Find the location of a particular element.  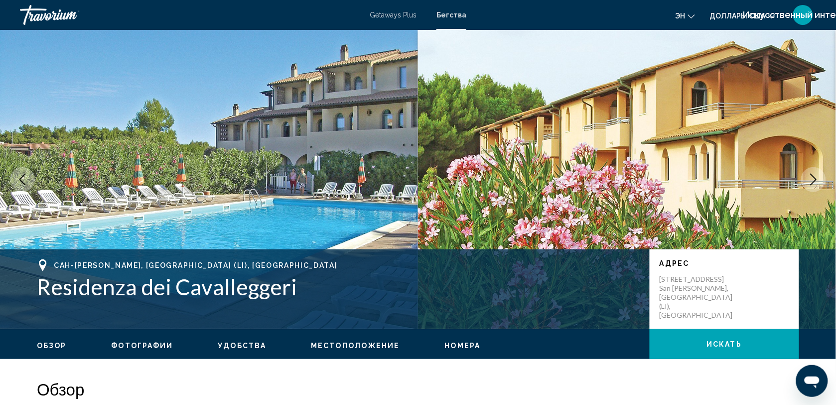

span: Getaways Plus is located at coordinates (393, 15).